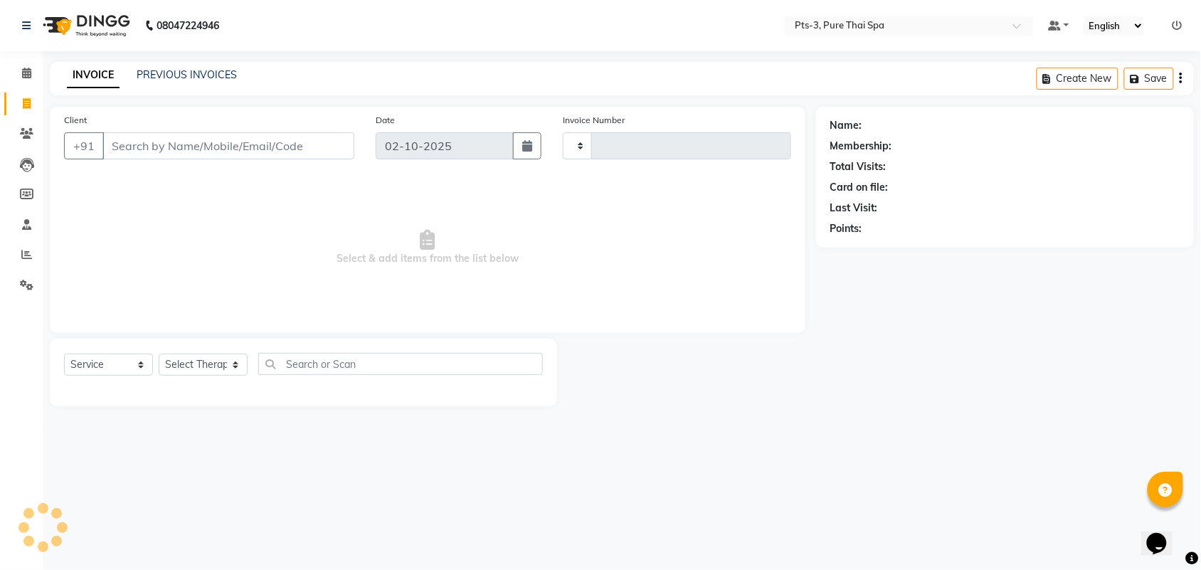 This screenshot has width=1201, height=570. Describe the element at coordinates (854, 208) in the screenshot. I see `div: Last Visit:` at that location.